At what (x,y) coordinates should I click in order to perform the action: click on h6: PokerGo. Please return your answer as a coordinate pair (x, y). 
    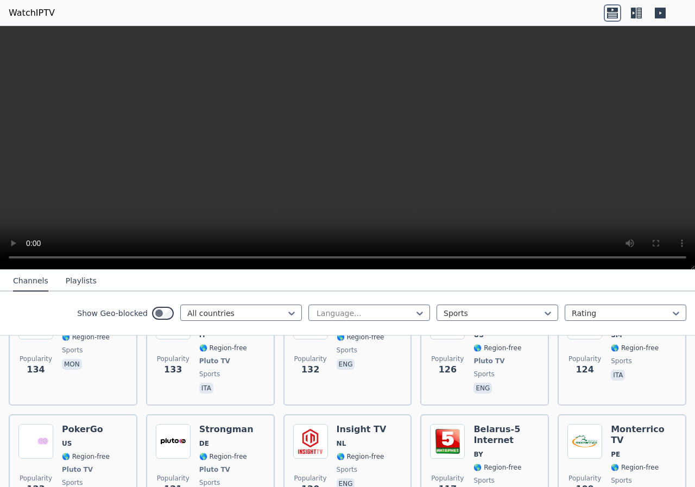
    Looking at the image, I should click on (86, 429).